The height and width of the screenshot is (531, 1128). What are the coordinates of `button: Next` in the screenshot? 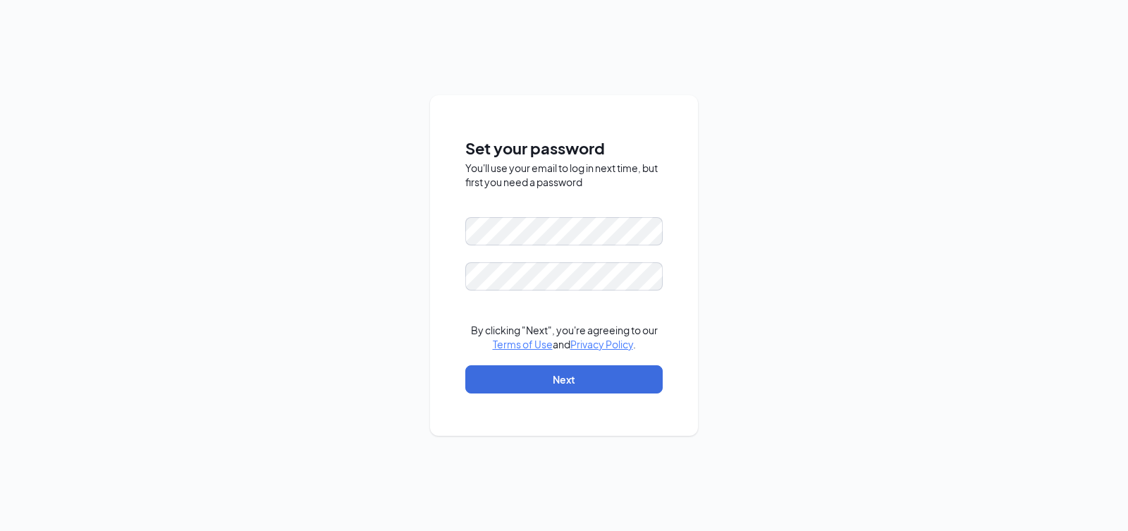 It's located at (564, 379).